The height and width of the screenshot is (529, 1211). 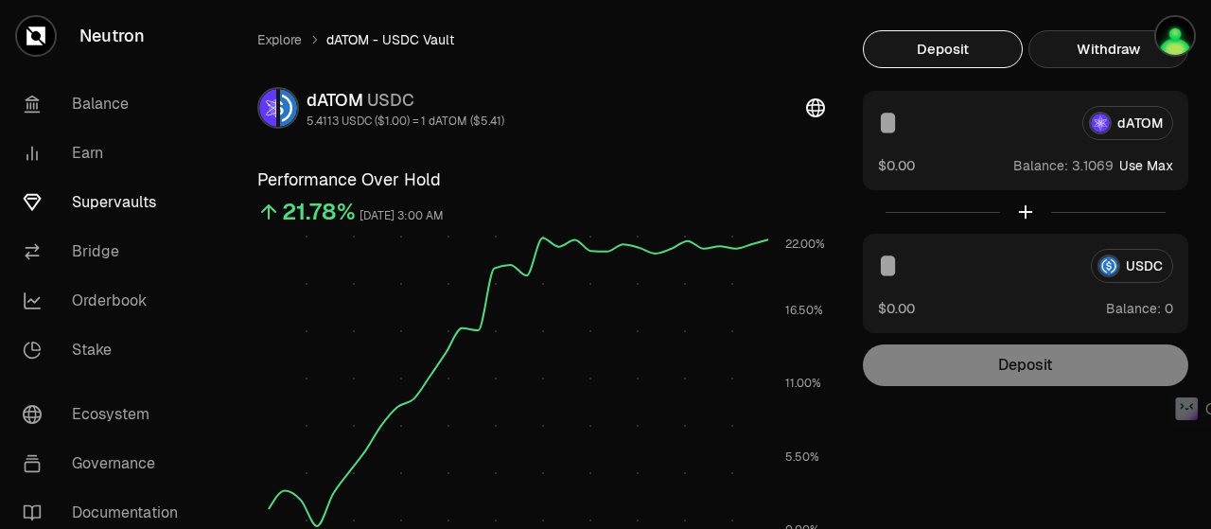 What do you see at coordinates (804, 310) in the screenshot?
I see `tspan: 16.50%` at bounding box center [804, 310].